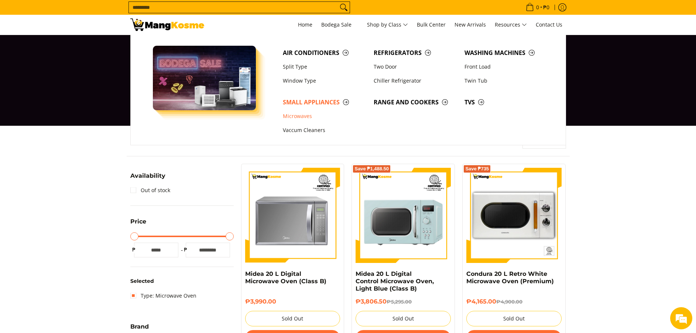 This screenshot has width=696, height=333. What do you see at coordinates (506, 81) in the screenshot?
I see `a: Twin Tub` at bounding box center [506, 81].